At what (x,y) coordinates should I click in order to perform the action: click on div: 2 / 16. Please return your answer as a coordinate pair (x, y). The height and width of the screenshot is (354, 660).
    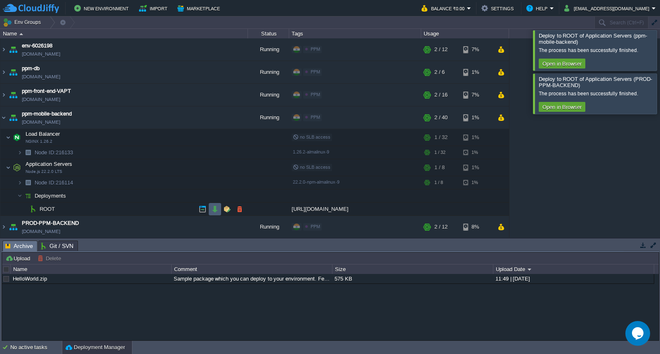
    Looking at the image, I should click on (441, 95).